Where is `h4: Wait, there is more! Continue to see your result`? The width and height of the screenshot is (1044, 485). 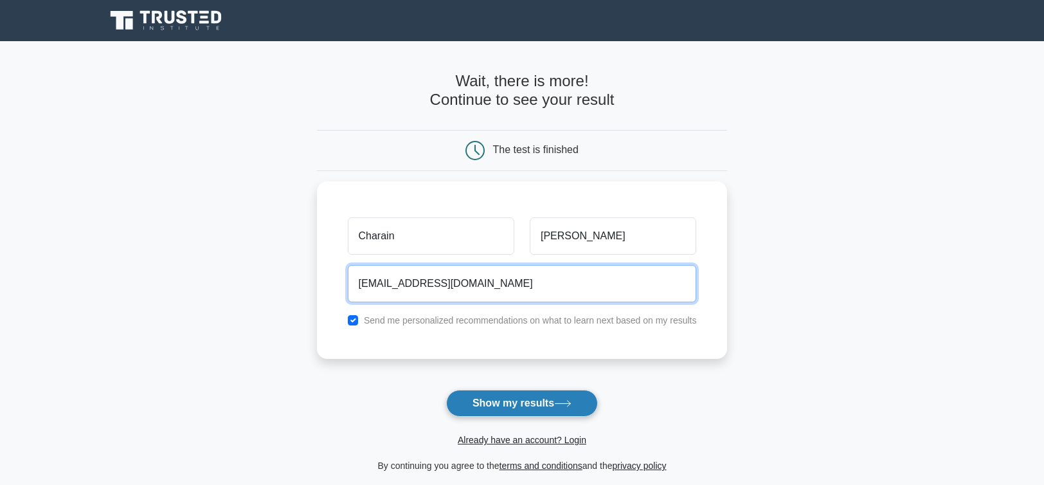
h4: Wait, there is more! Continue to see your result is located at coordinates (522, 91).